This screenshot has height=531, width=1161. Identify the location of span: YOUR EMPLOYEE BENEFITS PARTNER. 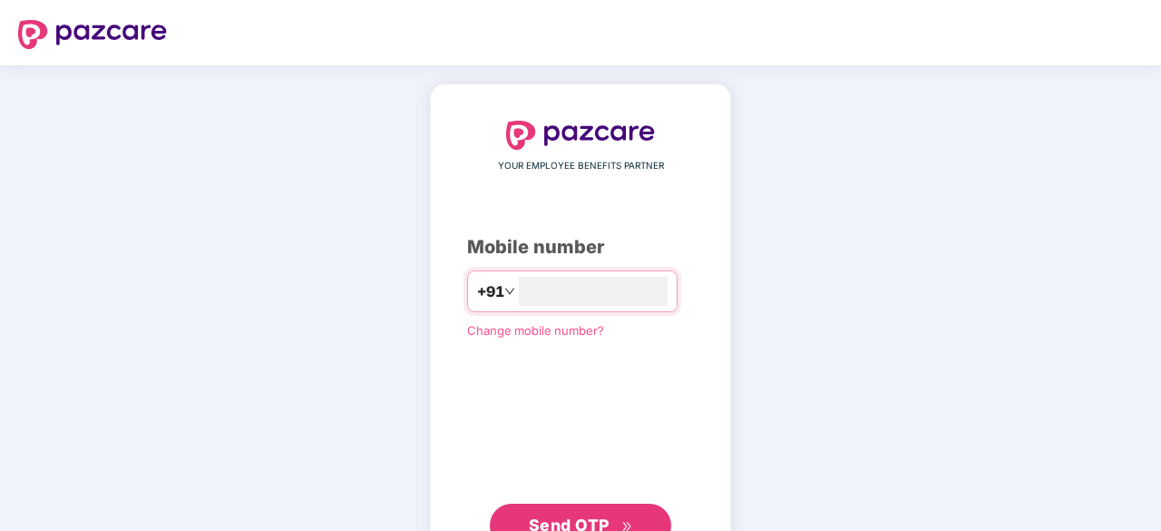
(580, 166).